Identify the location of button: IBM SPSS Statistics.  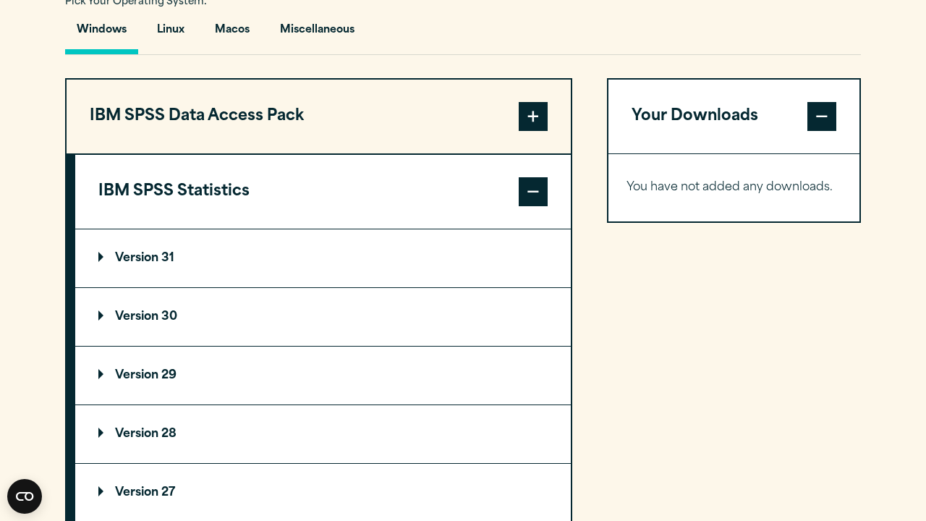
(323, 192).